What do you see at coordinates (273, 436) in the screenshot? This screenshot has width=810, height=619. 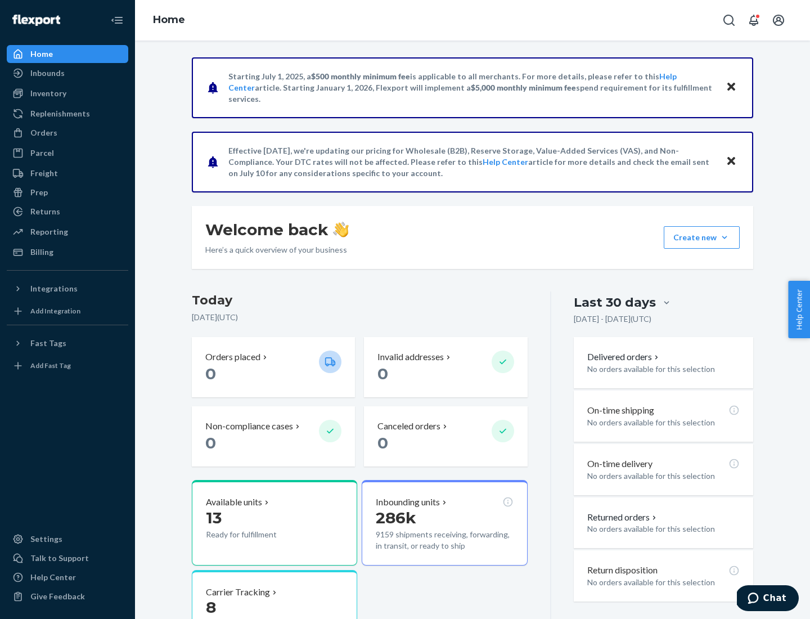 I see `button: Non-compliance cases 0` at bounding box center [273, 436].